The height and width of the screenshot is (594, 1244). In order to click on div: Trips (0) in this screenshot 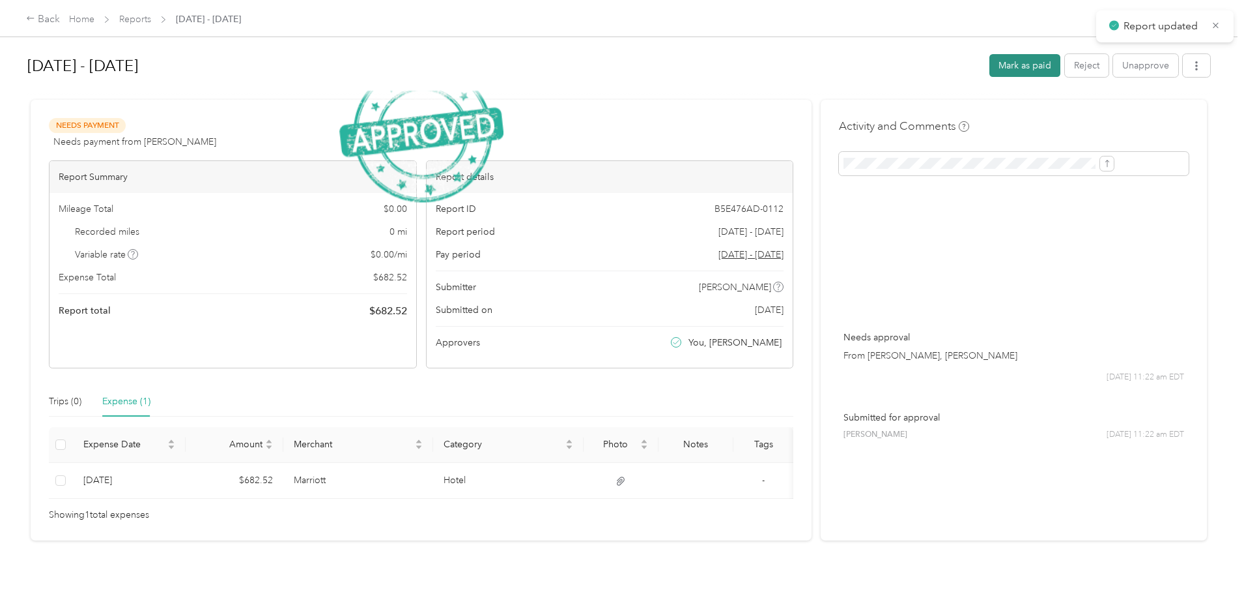, I will do `click(65, 401)`.